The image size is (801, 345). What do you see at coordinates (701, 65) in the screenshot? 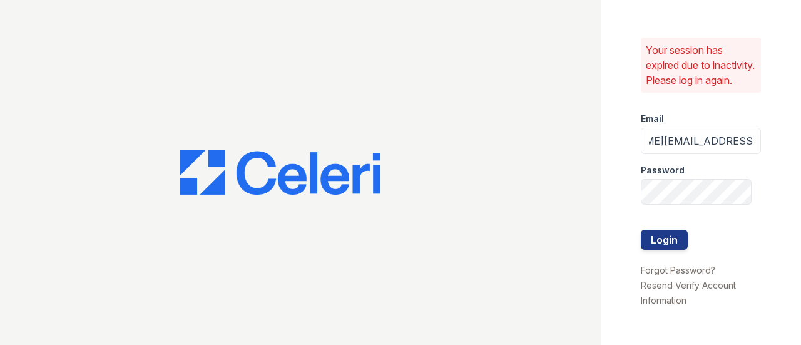
I see `p: Your session has expired due to inactivity. Please log in again.` at bounding box center [701, 65].